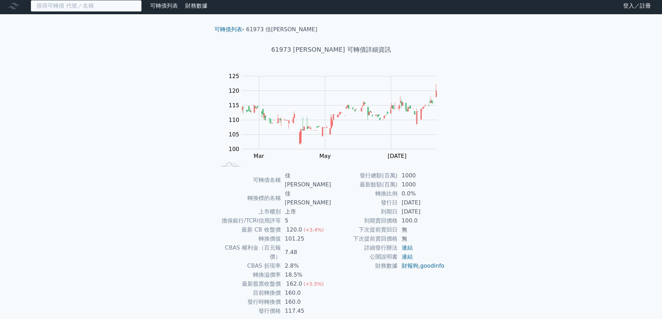  I want to click on tspan: 110, so click(234, 120).